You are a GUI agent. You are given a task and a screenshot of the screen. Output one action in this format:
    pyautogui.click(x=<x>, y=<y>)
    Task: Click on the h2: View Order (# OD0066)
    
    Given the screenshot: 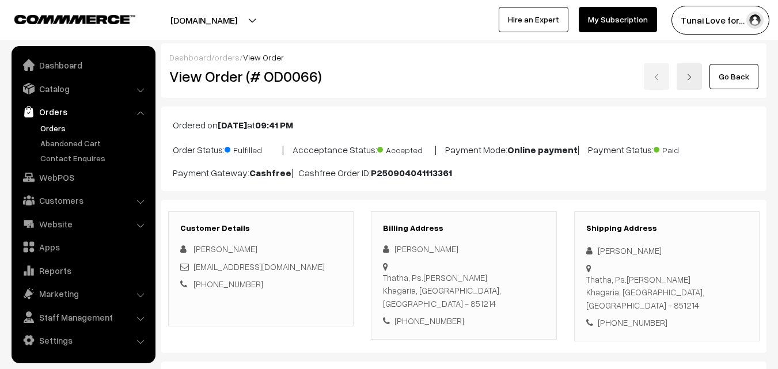 What is the action you would take?
    pyautogui.click(x=262, y=76)
    